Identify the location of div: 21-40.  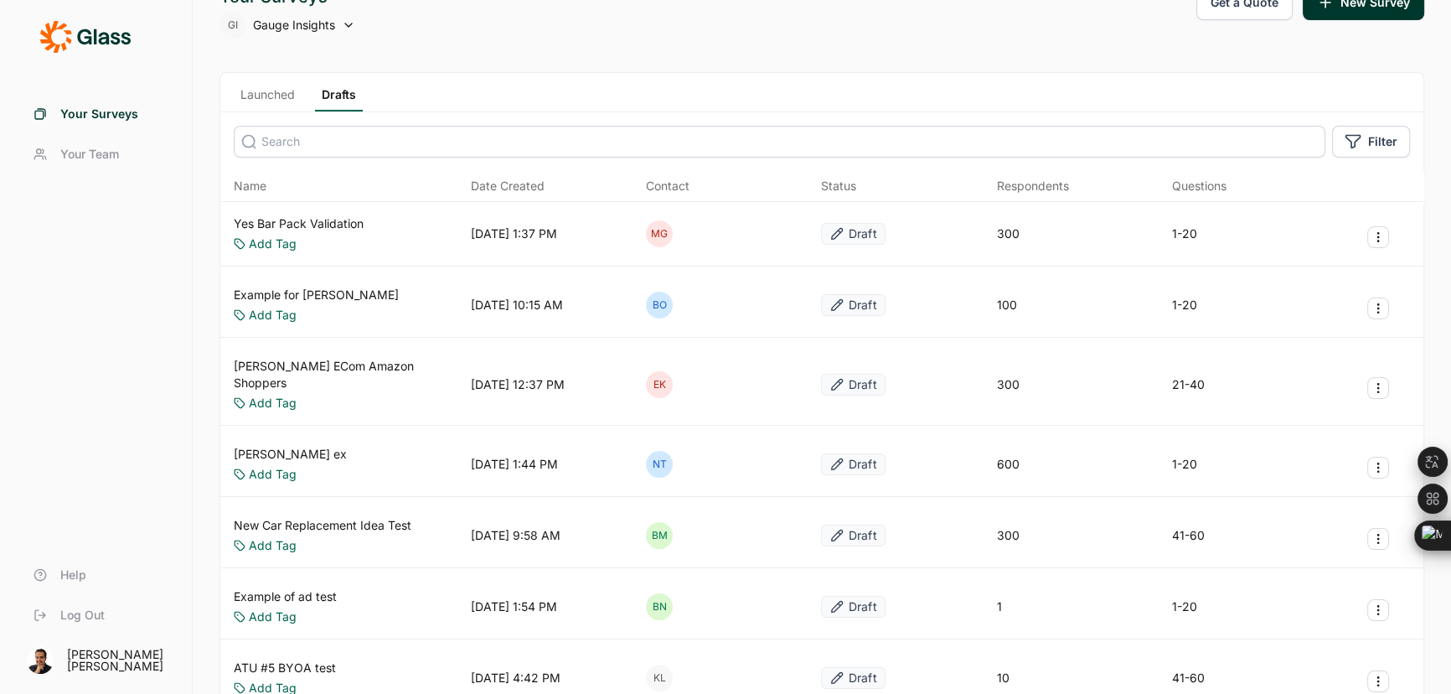
(1188, 385).